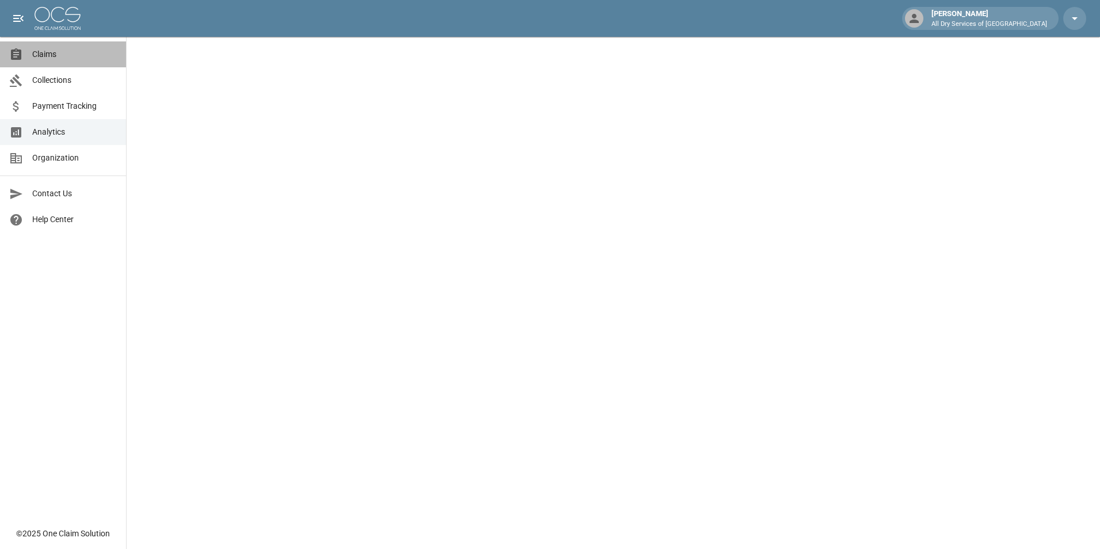 This screenshot has height=549, width=1100. What do you see at coordinates (63, 533) in the screenshot?
I see `div: © 2025 One Claim Solution` at bounding box center [63, 533].